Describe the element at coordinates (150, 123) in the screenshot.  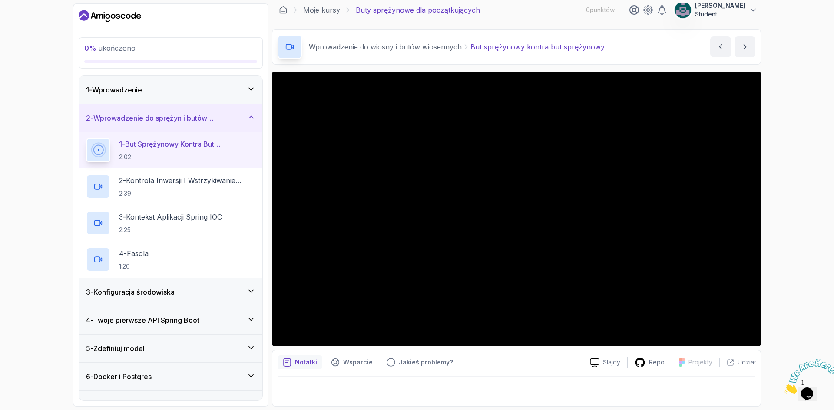
I see `font: Wprowadzenie do sprężyn i butów sprężynowych` at that location.